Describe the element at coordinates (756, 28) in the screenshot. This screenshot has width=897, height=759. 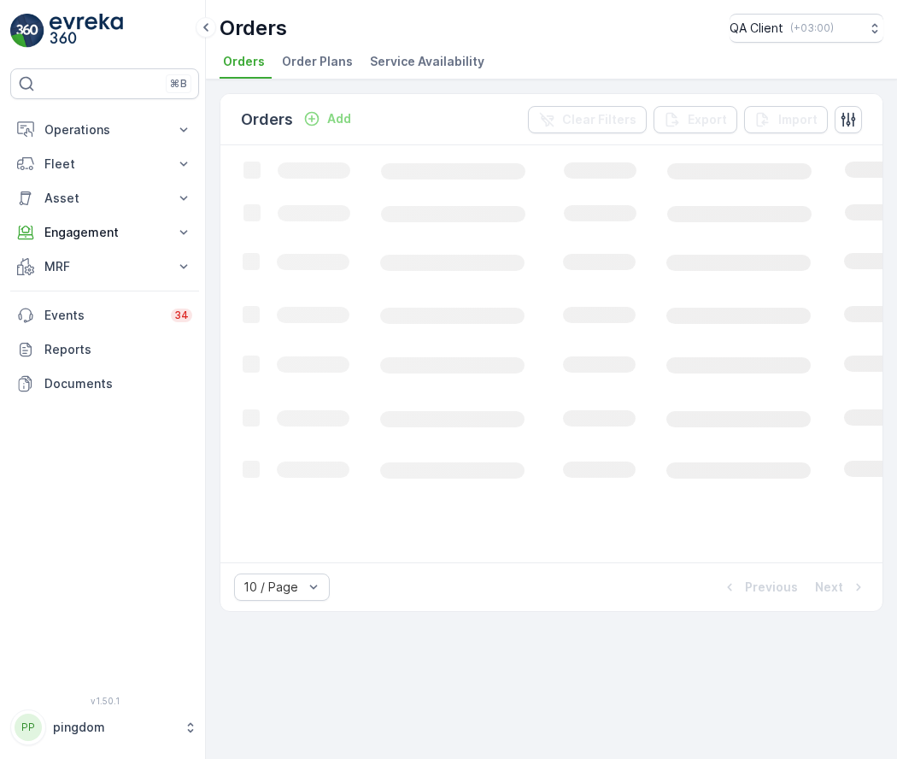
I see `p: QA Client` at that location.